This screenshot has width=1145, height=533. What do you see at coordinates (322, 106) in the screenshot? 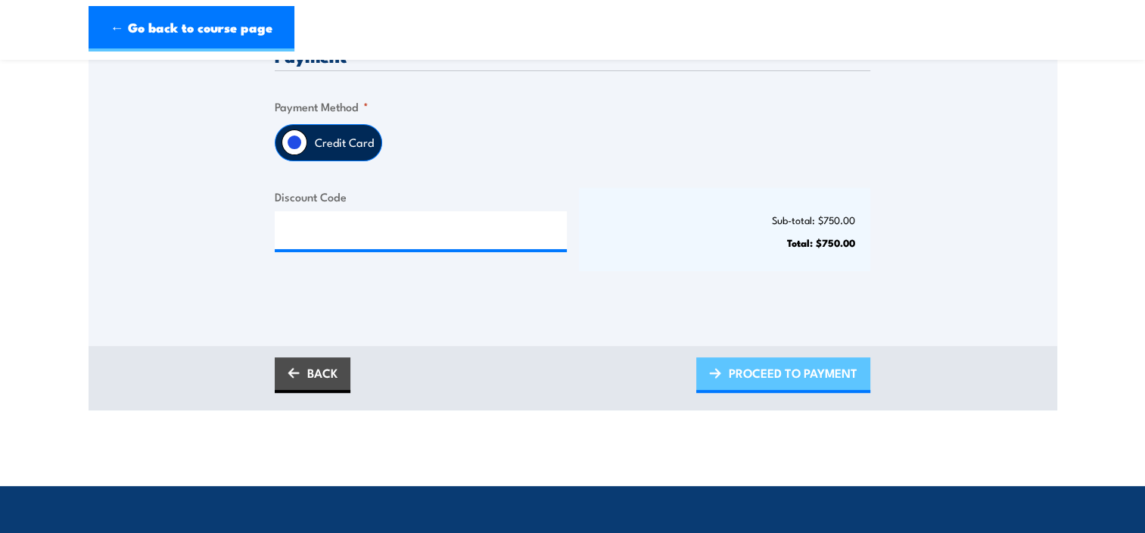
I see `legend: Payment Method` at bounding box center [322, 106].